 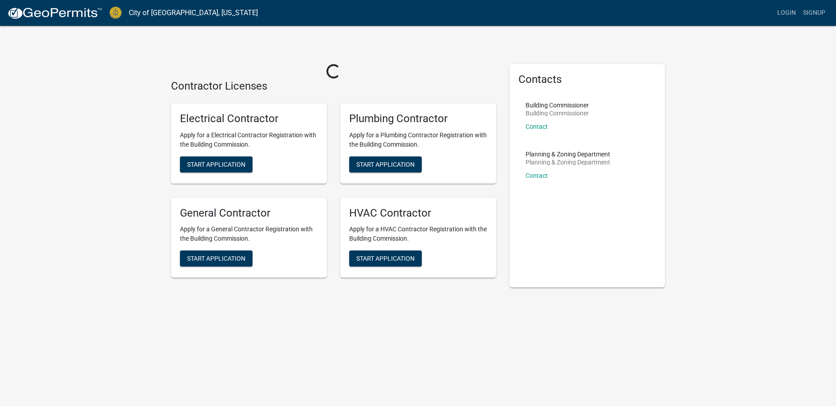 What do you see at coordinates (249, 119) in the screenshot?
I see `h5: Electrical Contractor` at bounding box center [249, 119].